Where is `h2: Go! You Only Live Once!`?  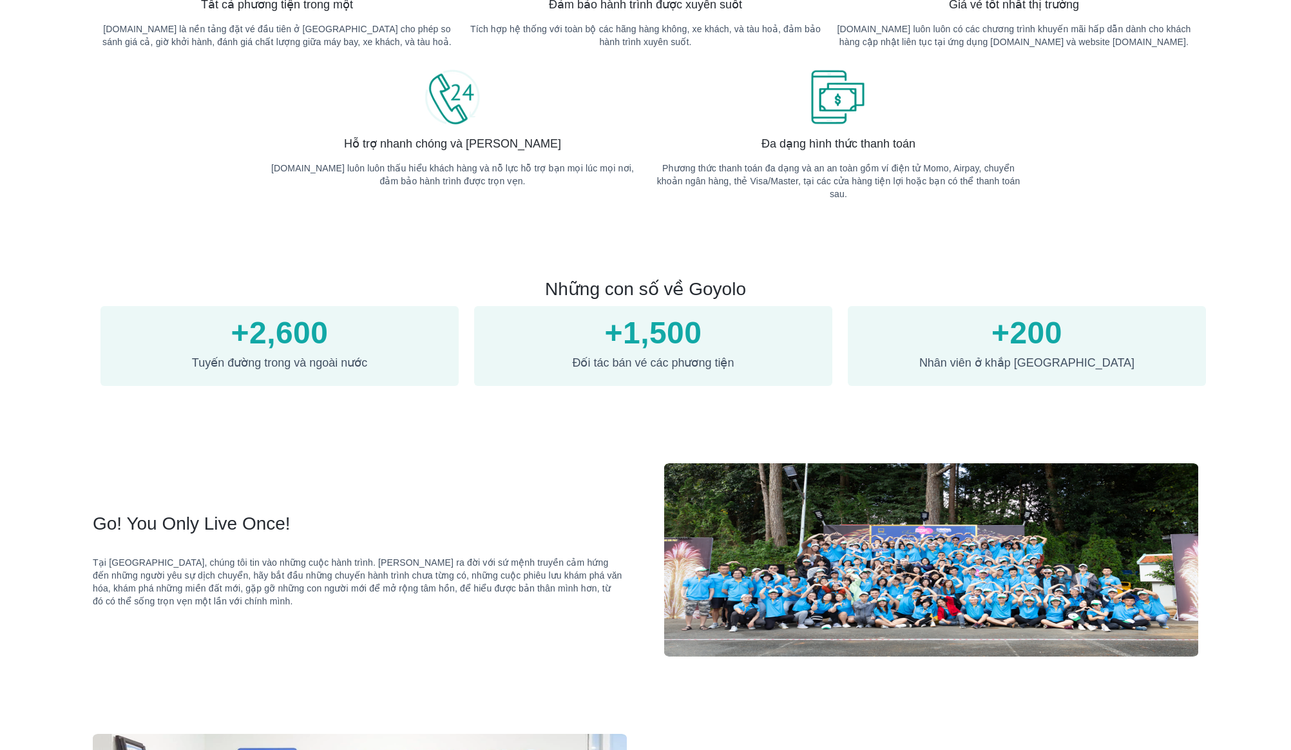 h2: Go! You Only Live Once! is located at coordinates (358, 524).